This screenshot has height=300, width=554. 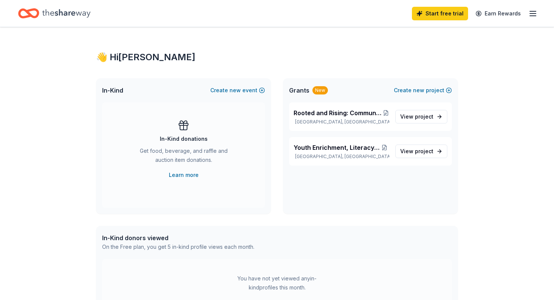 What do you see at coordinates (184, 157) in the screenshot?
I see `div: Get food, beverage, and raffle and auction item donations.` at bounding box center [184, 157].